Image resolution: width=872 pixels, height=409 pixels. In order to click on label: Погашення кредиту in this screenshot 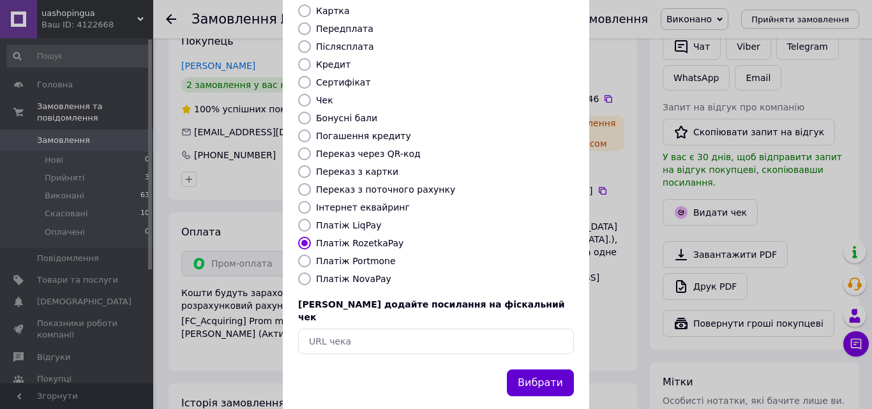, I will do `click(363, 136)`.